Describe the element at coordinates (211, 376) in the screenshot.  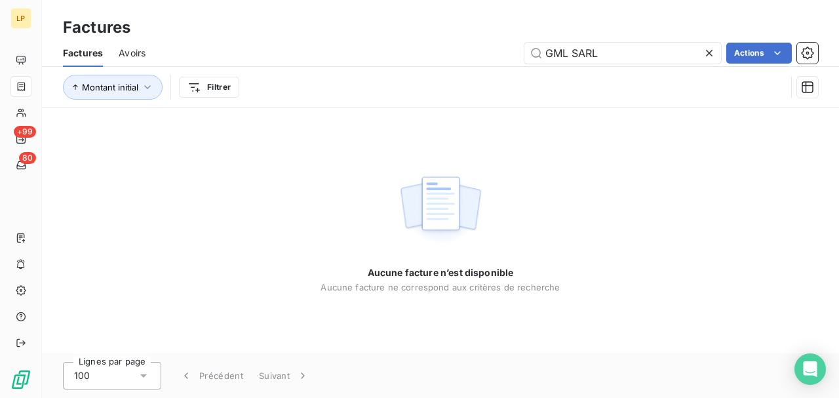
I see `button: Précédent` at that location.